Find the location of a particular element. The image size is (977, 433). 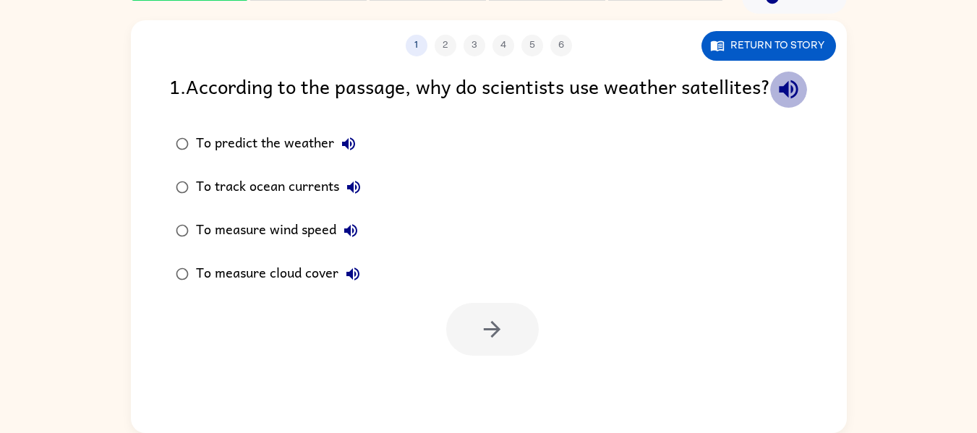

button: 1 is located at coordinates (416, 46).